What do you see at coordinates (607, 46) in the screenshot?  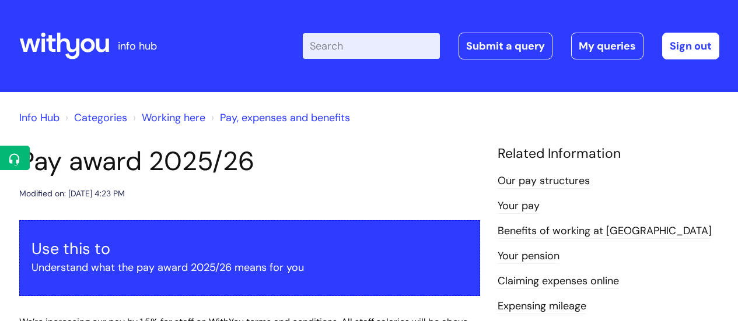 I see `a: My queries` at bounding box center [607, 46].